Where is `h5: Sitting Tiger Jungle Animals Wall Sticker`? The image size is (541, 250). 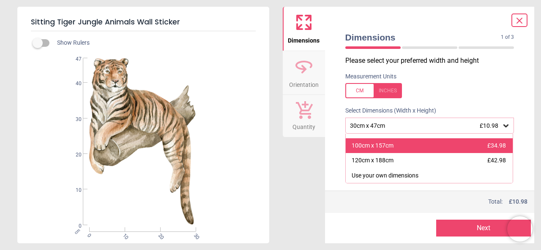 h5: Sitting Tiger Jungle Animals Wall Sticker is located at coordinates (143, 22).